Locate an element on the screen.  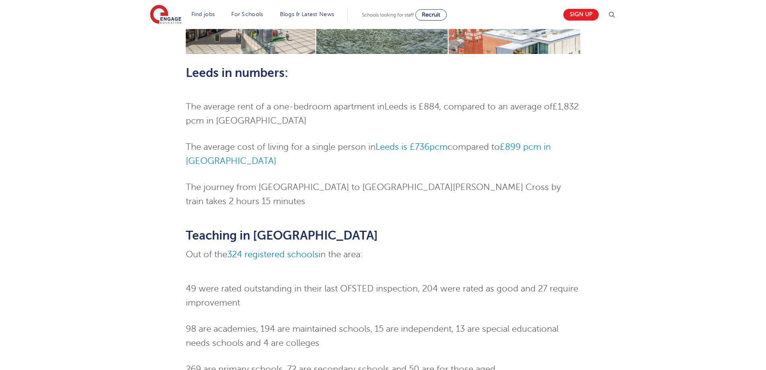
img: Engage Education is located at coordinates (166, 15).